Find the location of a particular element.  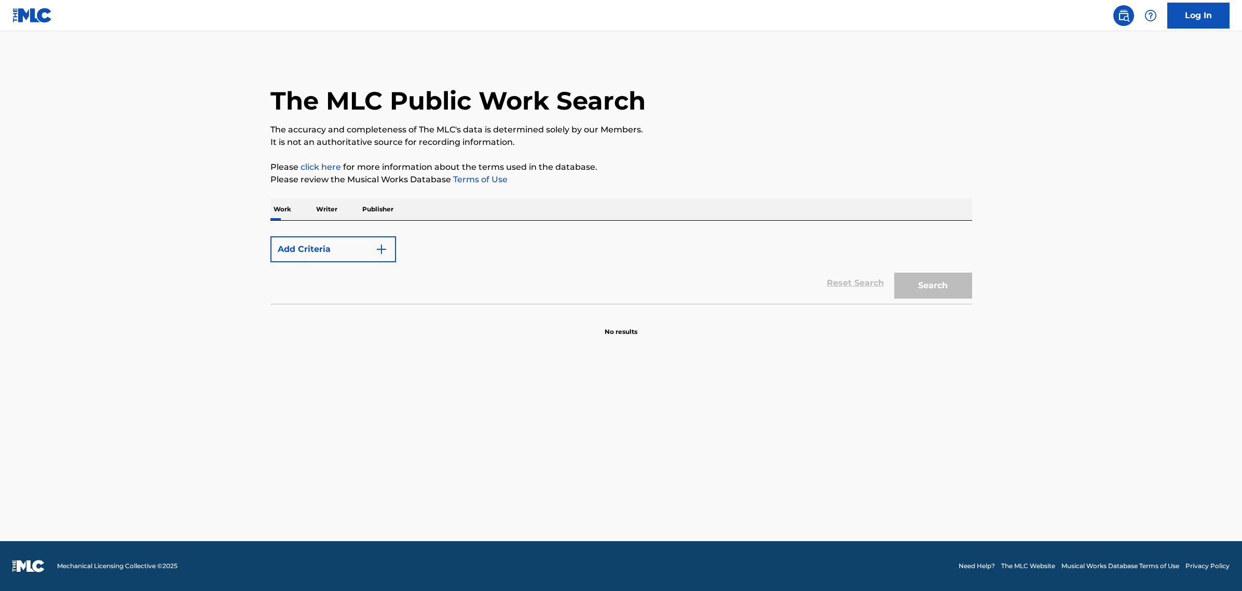

a: Log In is located at coordinates (1199, 16).